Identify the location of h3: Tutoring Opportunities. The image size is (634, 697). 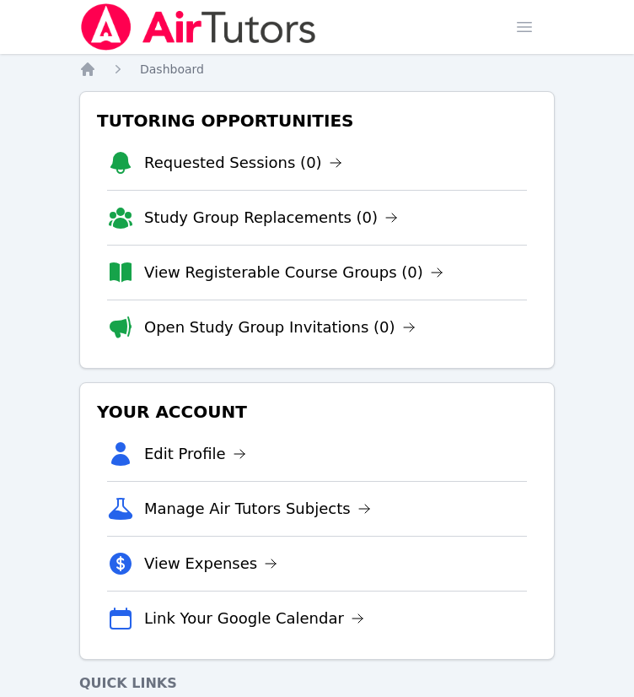
(317, 121).